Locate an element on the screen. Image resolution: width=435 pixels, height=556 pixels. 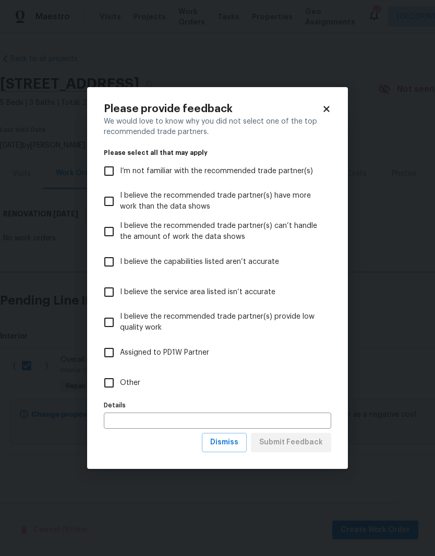
span: I believe the service area listed isn’t accurate is located at coordinates (198, 292).